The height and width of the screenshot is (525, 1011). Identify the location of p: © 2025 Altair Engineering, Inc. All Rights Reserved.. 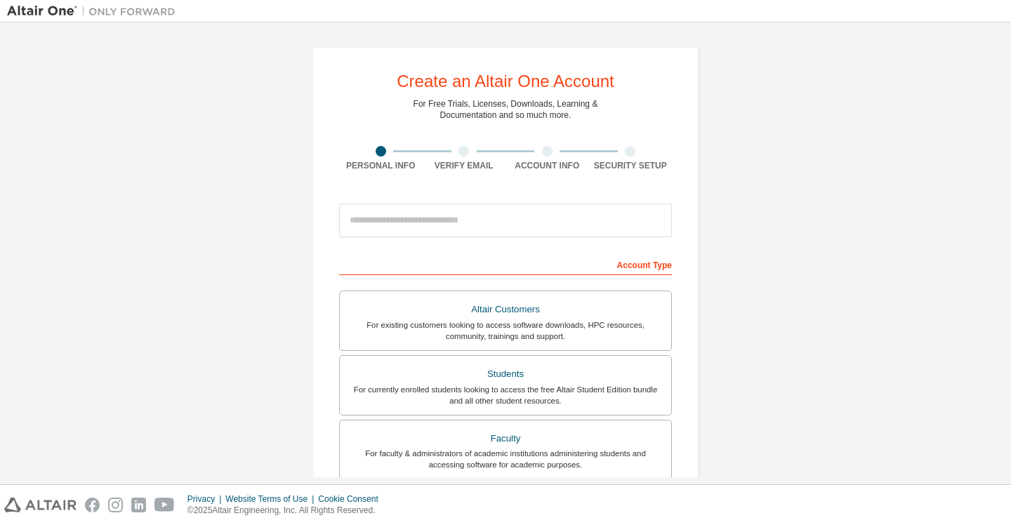
(287, 510).